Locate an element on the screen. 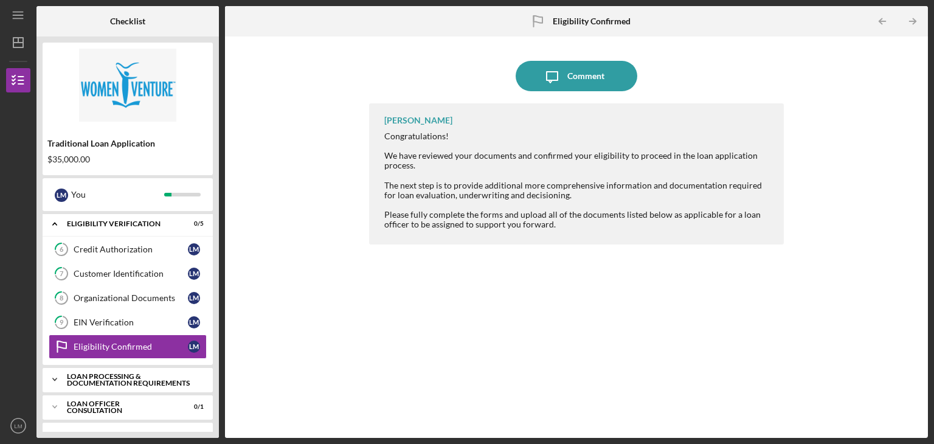 This screenshot has width=934, height=444. b: Checklist is located at coordinates (128, 21).